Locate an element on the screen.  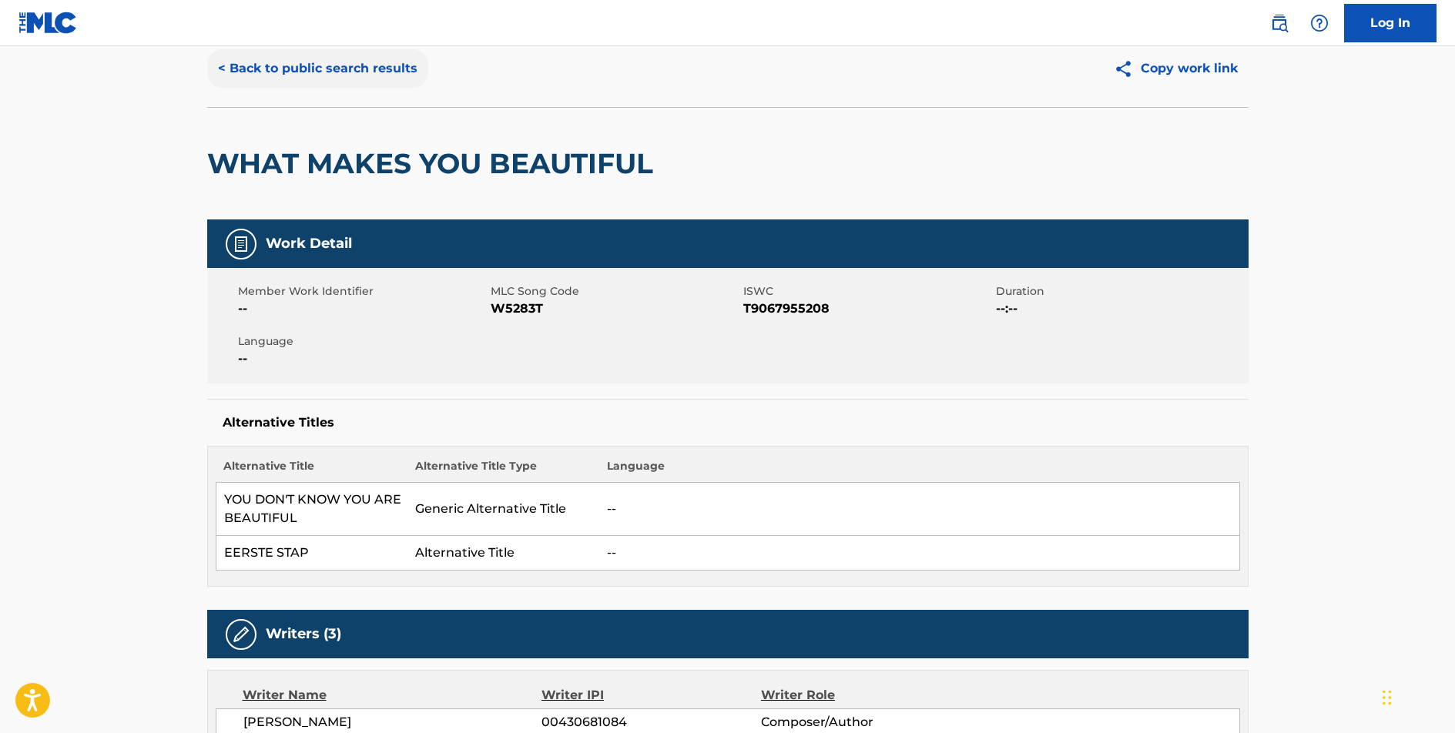
span: ISWC is located at coordinates (868, 291).